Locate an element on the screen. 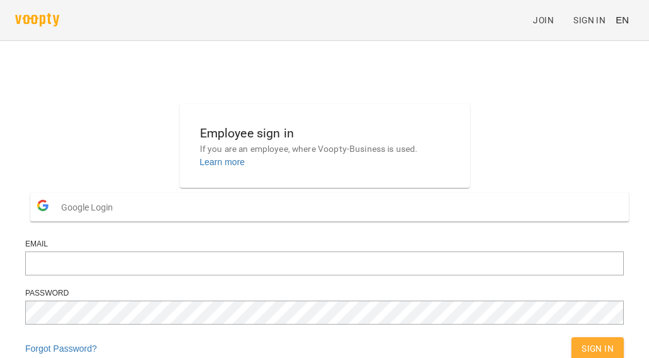 The width and height of the screenshot is (649, 358). span: Google Login is located at coordinates (90, 207).